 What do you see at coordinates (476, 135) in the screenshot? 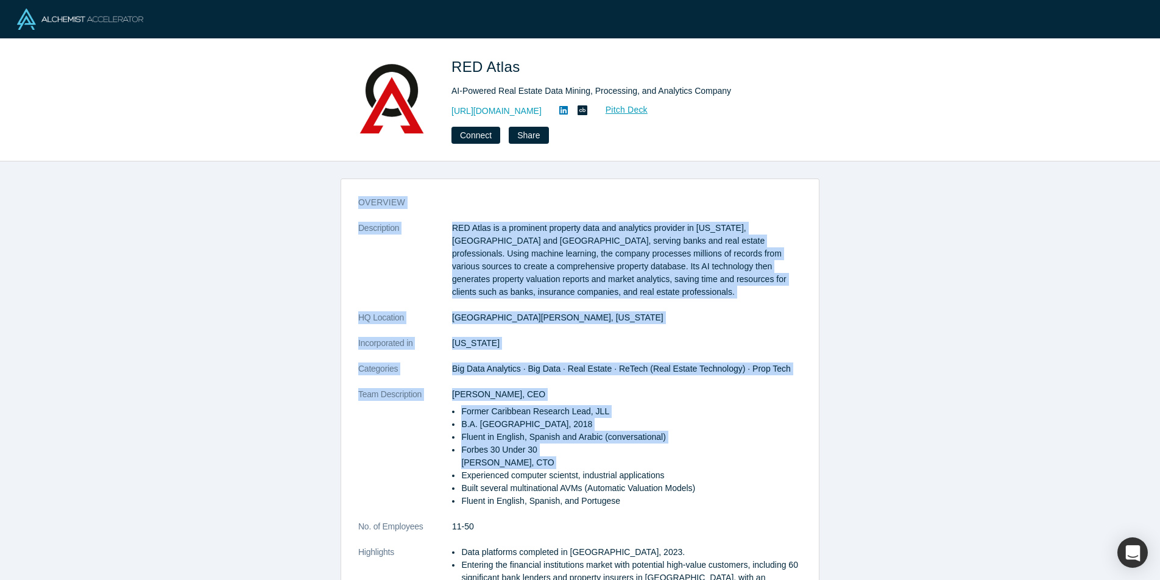
I see `button: Connect` at bounding box center [476, 135].